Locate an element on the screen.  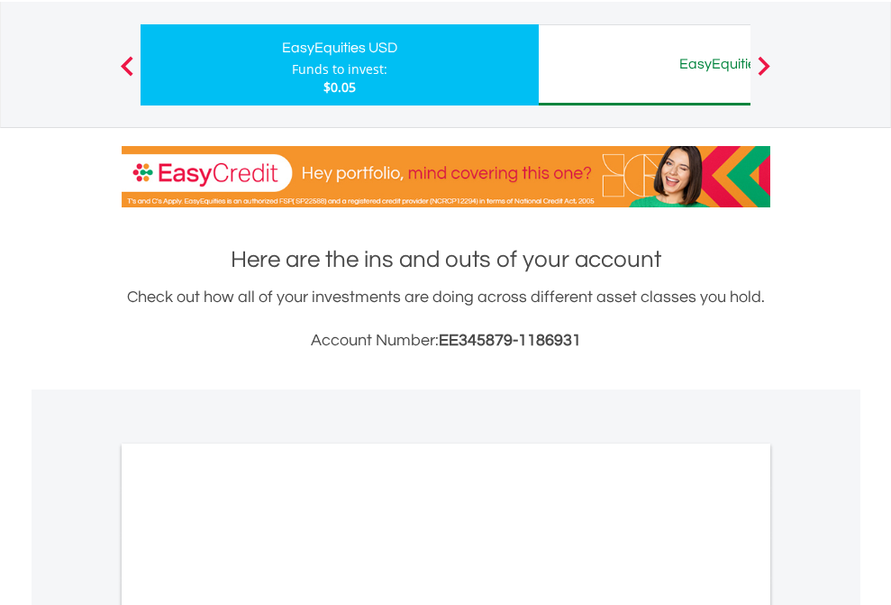
img: EasyCredit Promotion Banner is located at coordinates (446, 177).